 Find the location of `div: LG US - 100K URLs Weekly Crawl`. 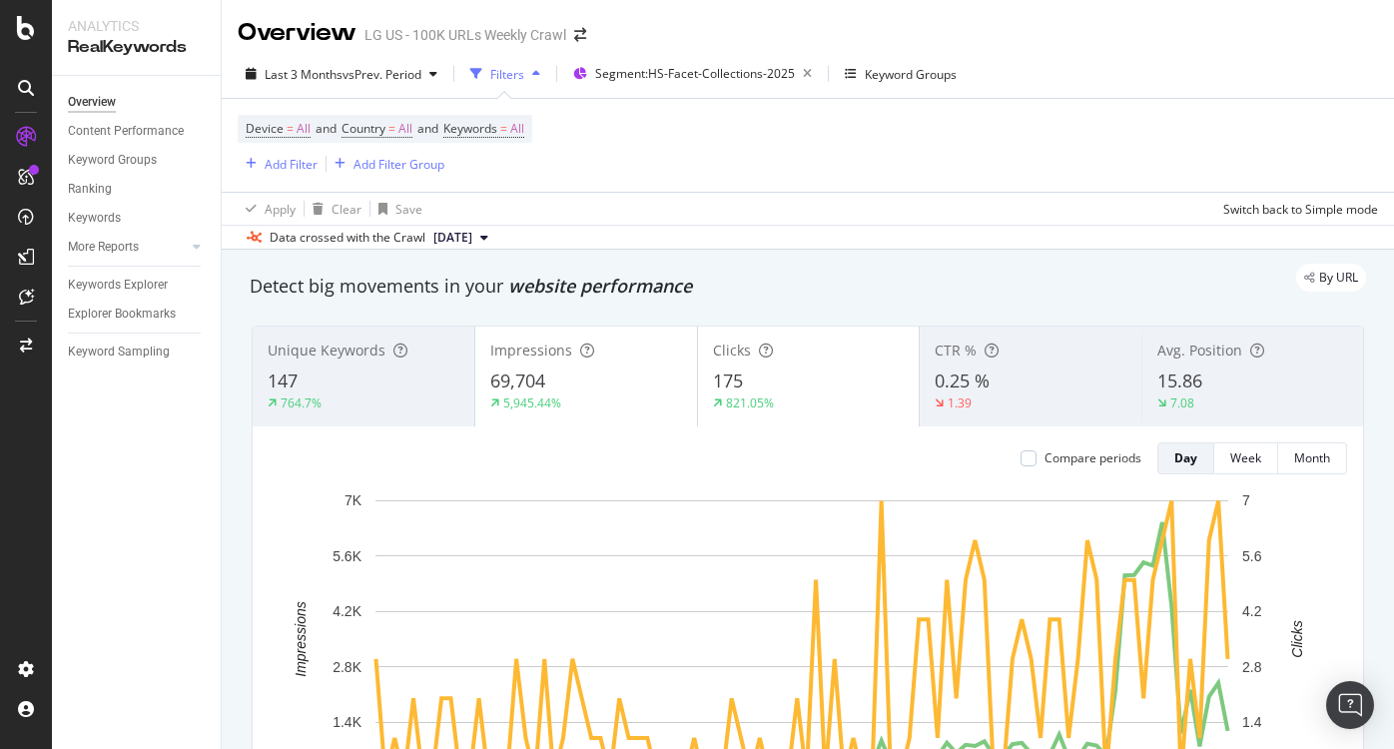

div: LG US - 100K URLs Weekly Crawl is located at coordinates (465, 35).